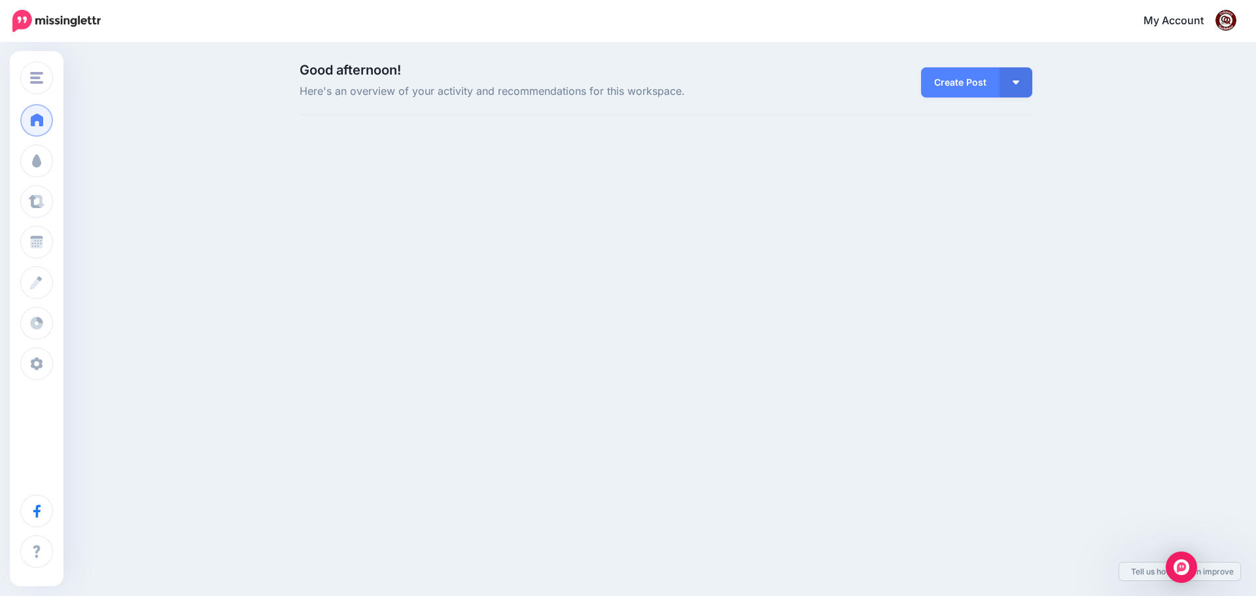  Describe the element at coordinates (540, 92) in the screenshot. I see `span: Here's an overview of your activity and recommendations for this workspace.` at that location.